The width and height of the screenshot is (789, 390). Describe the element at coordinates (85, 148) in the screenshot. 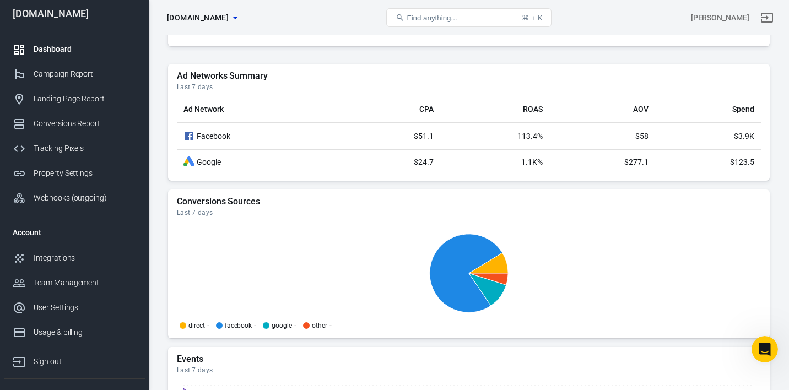

I see `div: Tracking Pixels` at that location.